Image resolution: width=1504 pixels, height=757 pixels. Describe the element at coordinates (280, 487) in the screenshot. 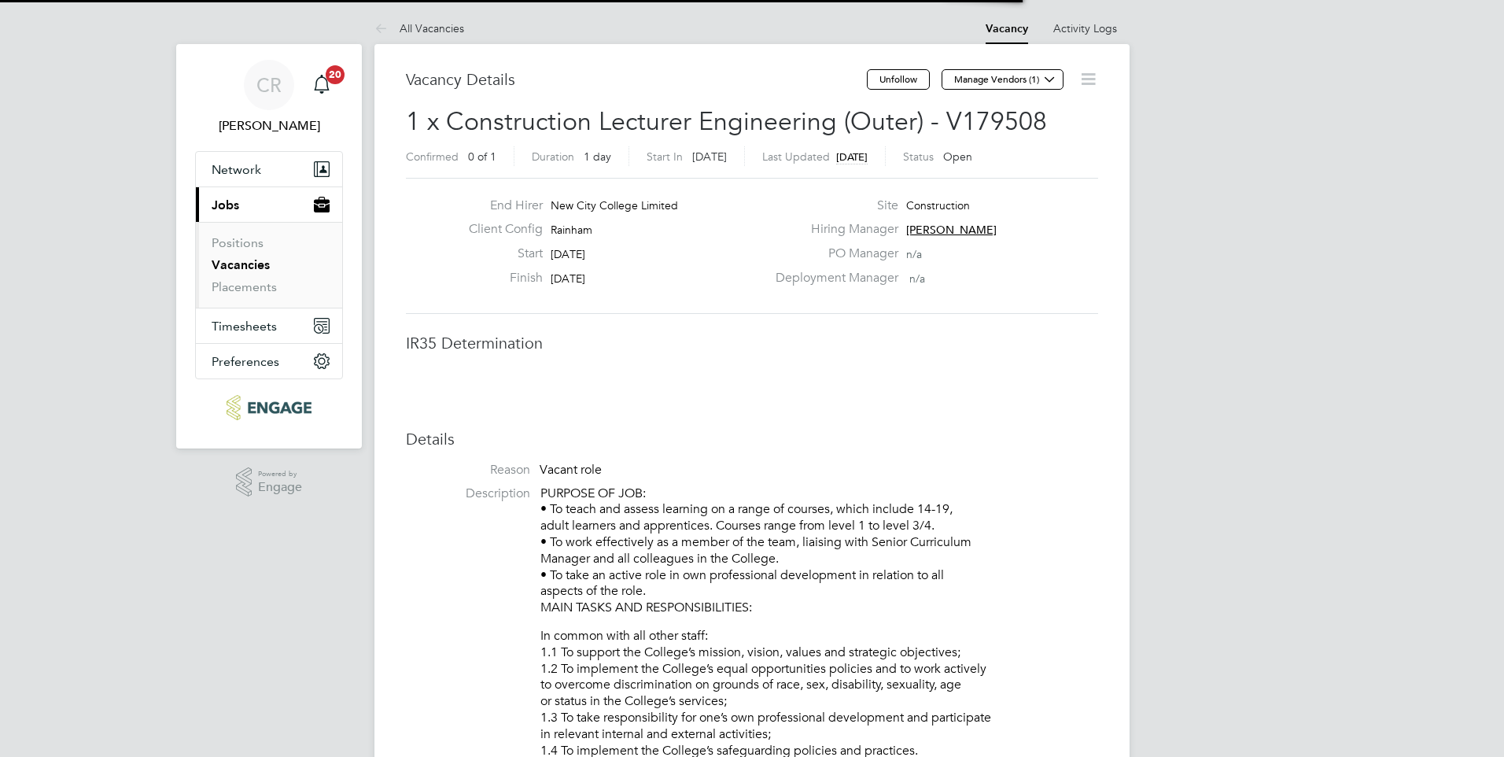

I see `span: Engage` at that location.